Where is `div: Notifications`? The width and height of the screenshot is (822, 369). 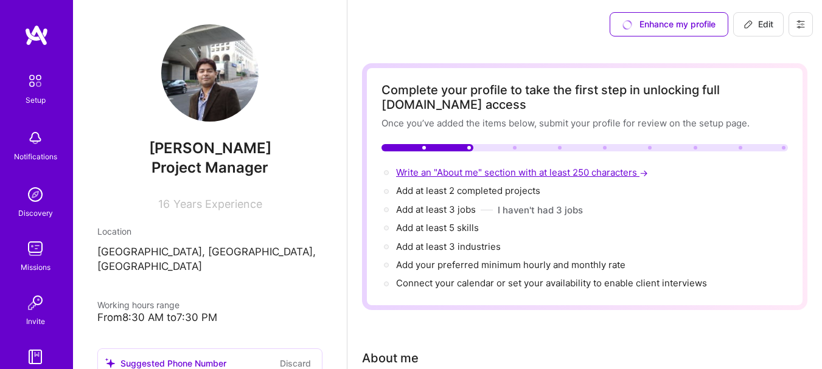
div: Notifications is located at coordinates (35, 156).